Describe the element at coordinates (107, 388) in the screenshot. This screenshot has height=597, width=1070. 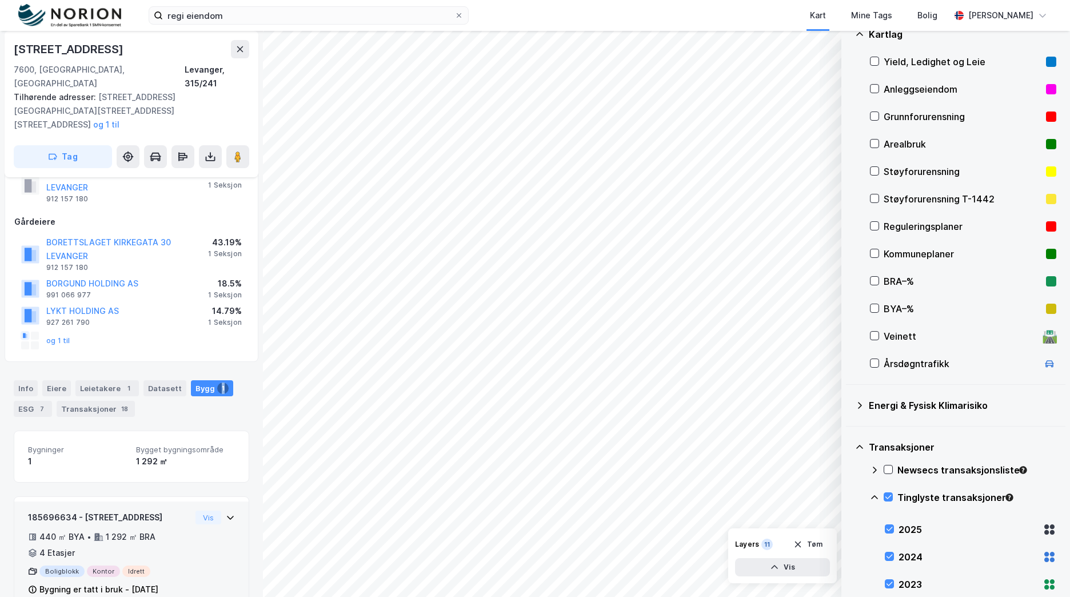
I see `div: Leietakere` at that location.